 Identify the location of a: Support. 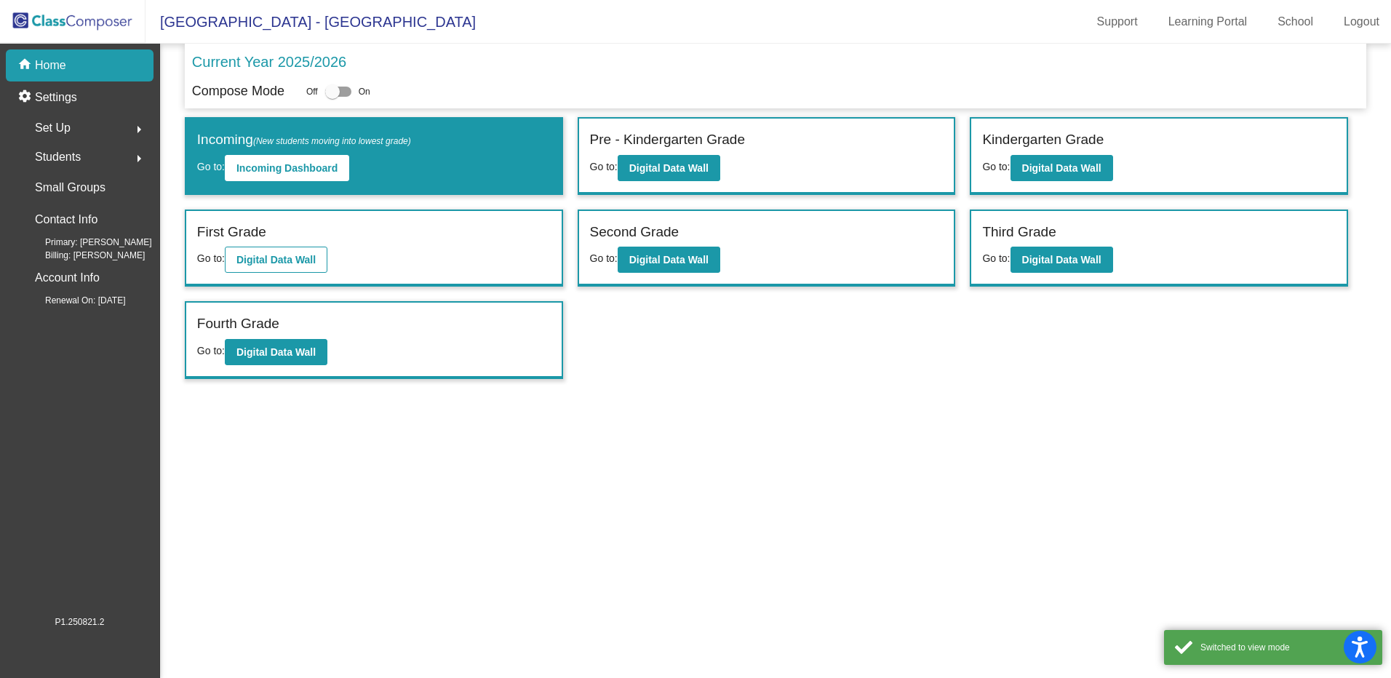
(1118, 22).